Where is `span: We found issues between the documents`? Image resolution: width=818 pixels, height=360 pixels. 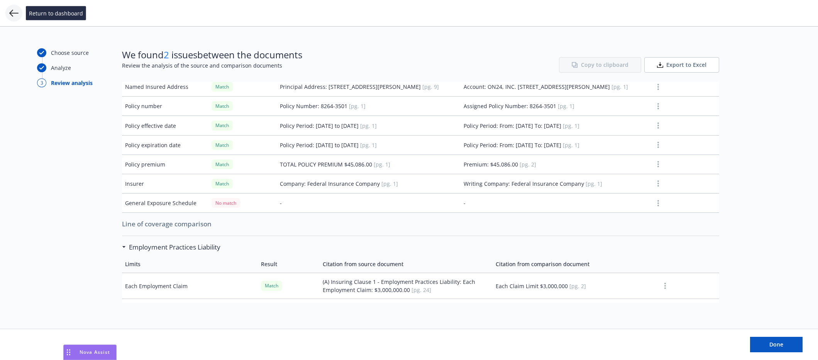
span: We found issues between the documents is located at coordinates (212, 55).